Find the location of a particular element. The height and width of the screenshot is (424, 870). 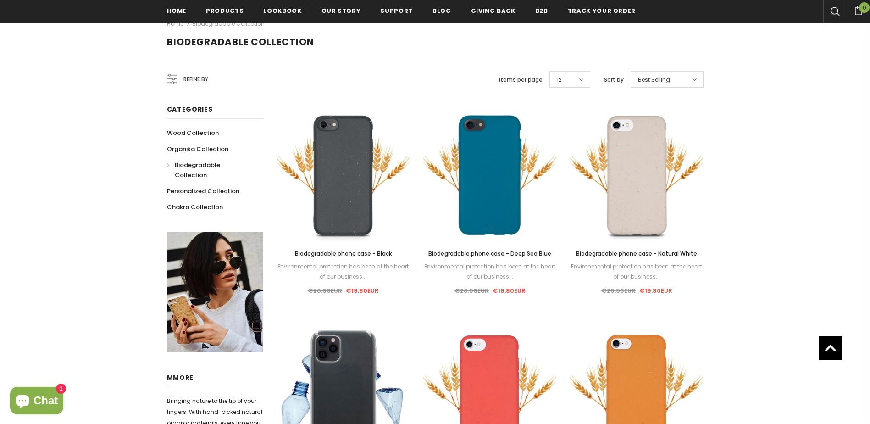

span: Organika Collection is located at coordinates (198, 149).